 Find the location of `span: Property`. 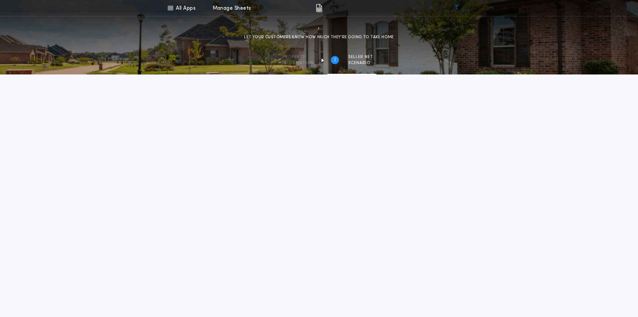

span: Property is located at coordinates (298, 57).